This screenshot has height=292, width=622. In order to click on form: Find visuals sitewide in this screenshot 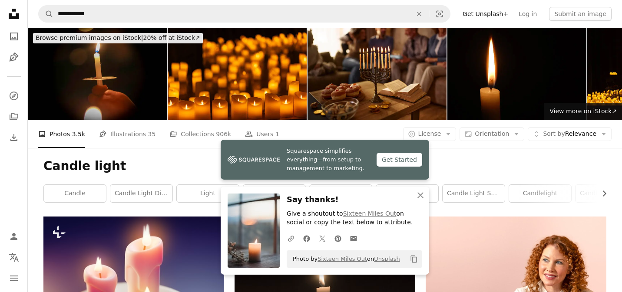, I will do `click(244, 14)`.